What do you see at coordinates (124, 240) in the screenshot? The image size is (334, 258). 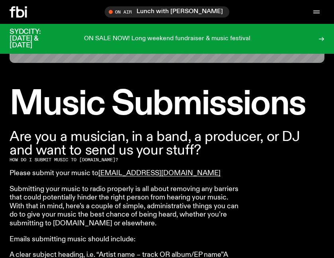 I see `p: Emails submitting music should include:` at bounding box center [124, 240].